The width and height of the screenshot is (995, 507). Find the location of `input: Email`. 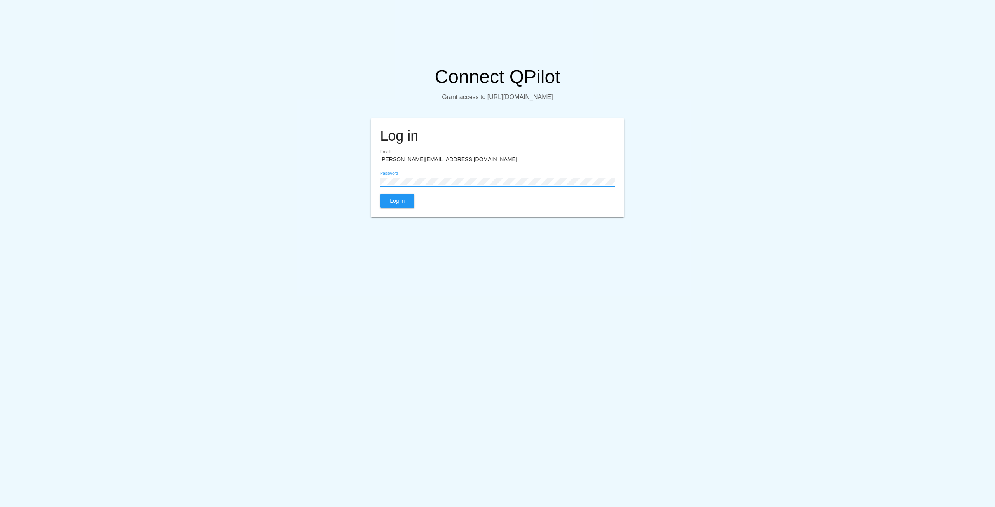

input: Email is located at coordinates (497, 160).